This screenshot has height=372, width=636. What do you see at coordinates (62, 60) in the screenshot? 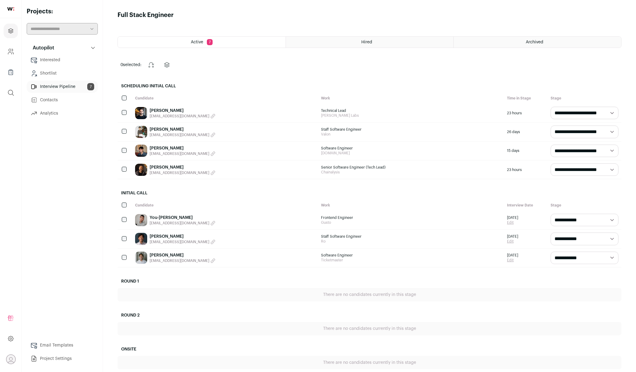
I see `a: Interested` at bounding box center [62, 60].